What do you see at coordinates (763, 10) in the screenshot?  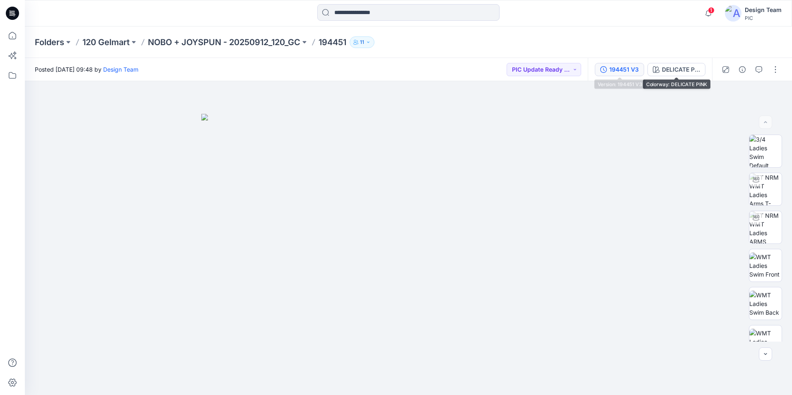 I see `div: Design Team` at bounding box center [763, 10].